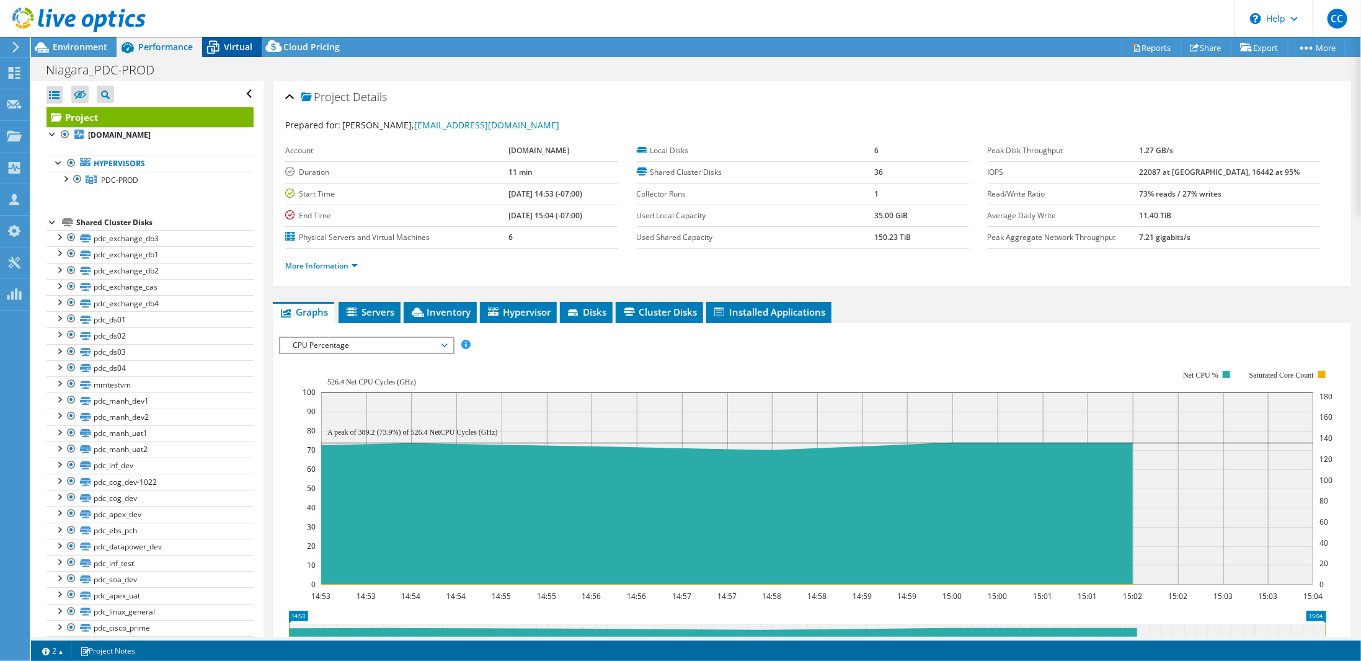  What do you see at coordinates (659, 312) in the screenshot?
I see `span: Cluster Disks` at bounding box center [659, 312].